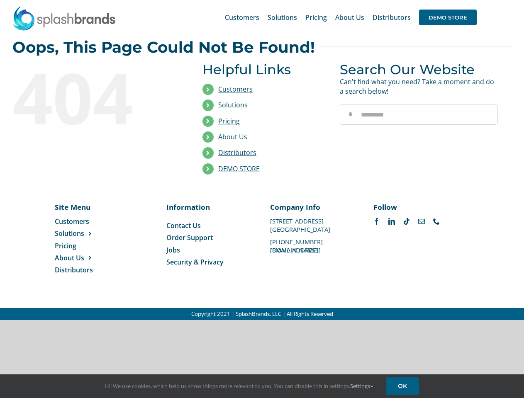  Describe the element at coordinates (91, 97) in the screenshot. I see `div: 404` at that location.